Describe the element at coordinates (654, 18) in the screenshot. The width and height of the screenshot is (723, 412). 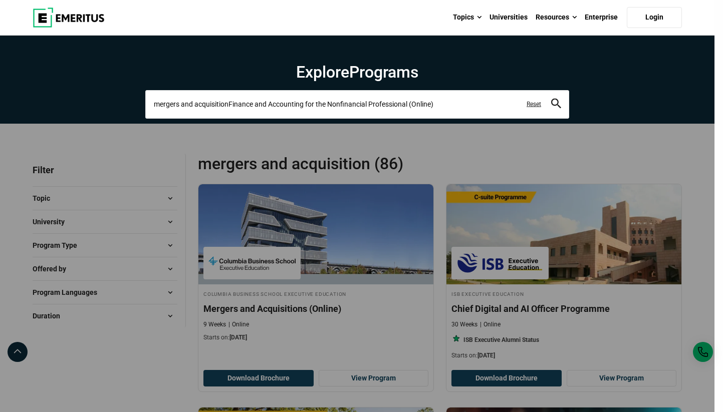
I see `a: Login` at that location.